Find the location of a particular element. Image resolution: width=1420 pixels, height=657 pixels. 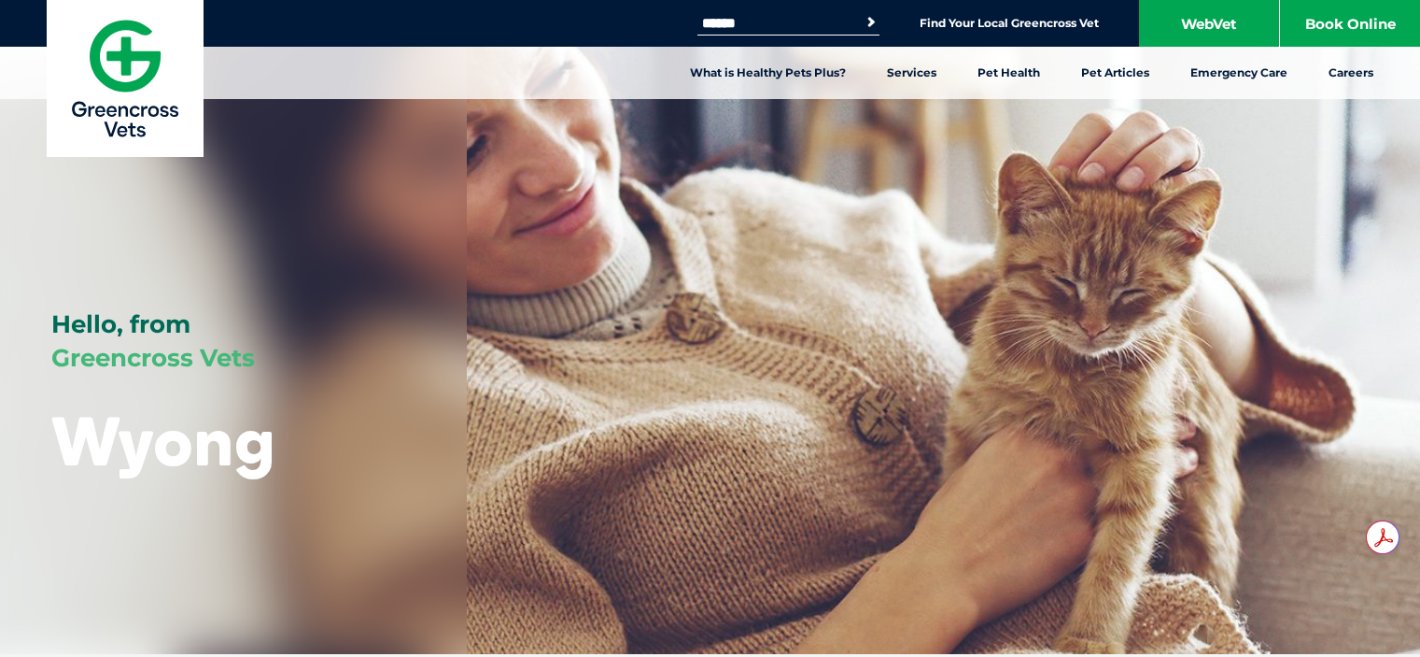

a: Find Your Local Greencross Vet is located at coordinates (1010, 23).